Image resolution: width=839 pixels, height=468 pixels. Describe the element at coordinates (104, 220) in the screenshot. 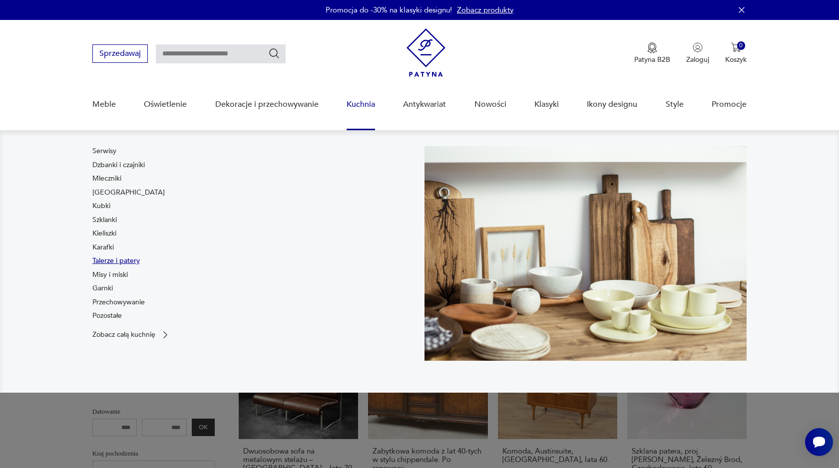

I see `a: Szklanki` at that location.